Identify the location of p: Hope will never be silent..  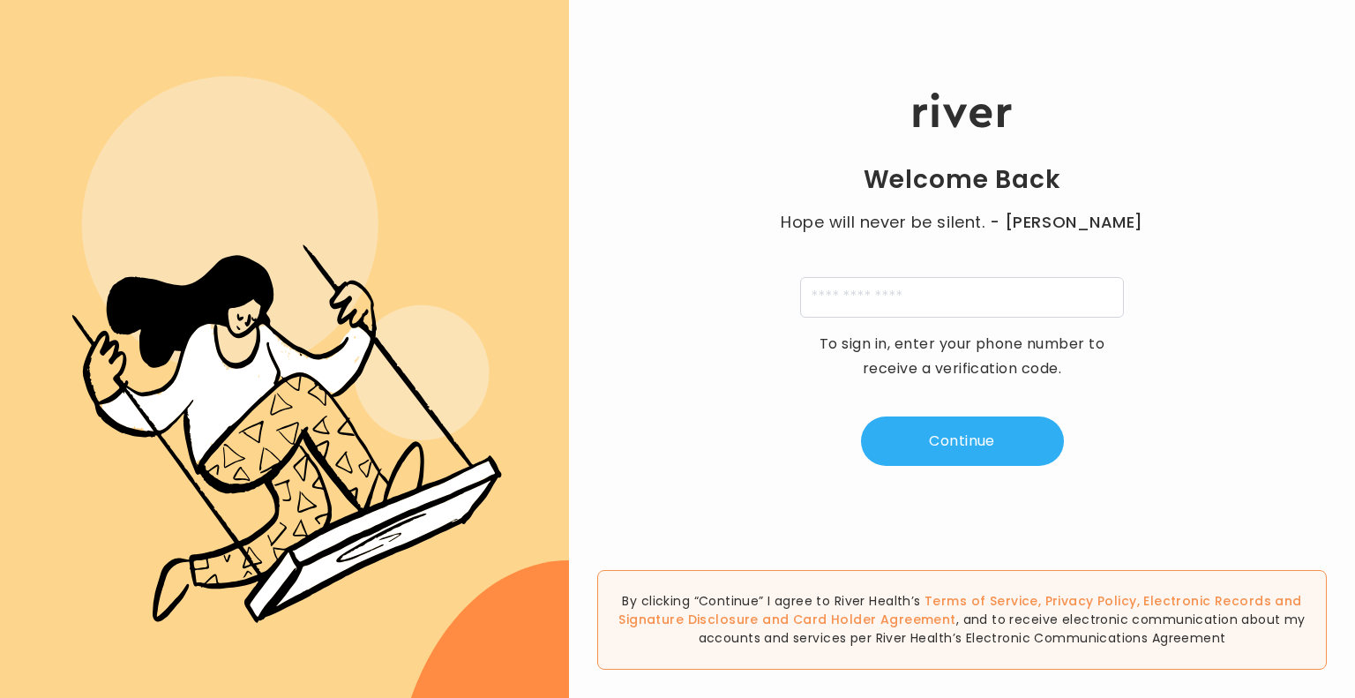
(962, 222).